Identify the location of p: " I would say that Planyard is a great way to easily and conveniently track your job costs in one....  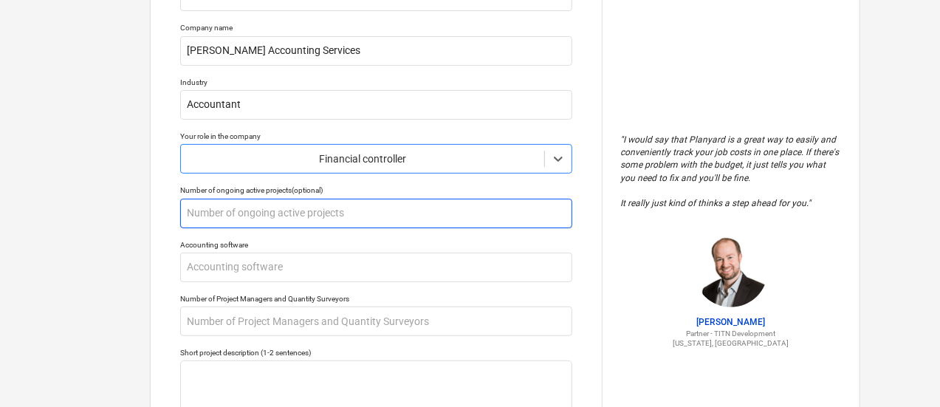
(731, 171).